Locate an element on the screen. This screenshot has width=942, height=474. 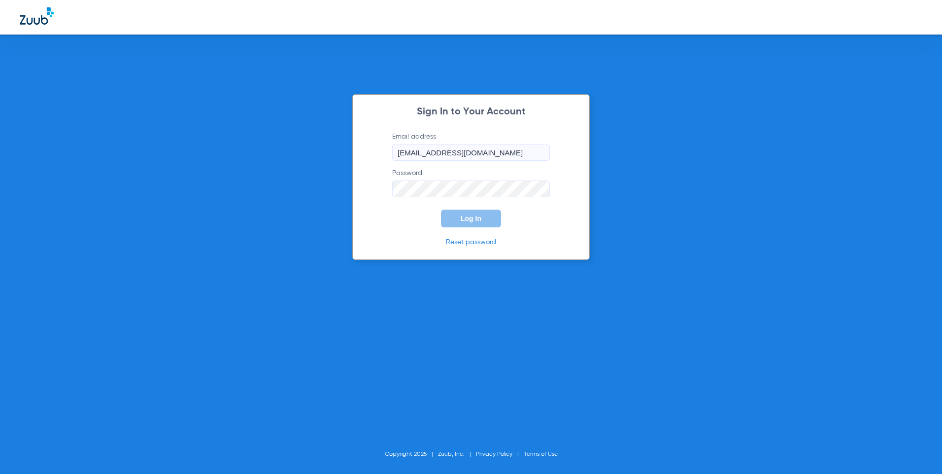
input: Password is located at coordinates (471, 189).